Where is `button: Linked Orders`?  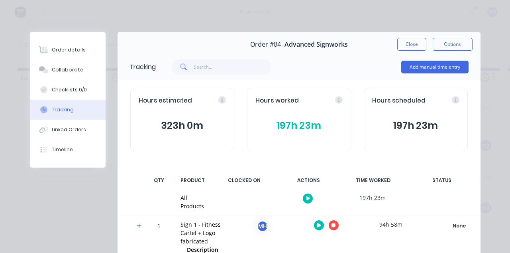 button: Linked Orders is located at coordinates (68, 130).